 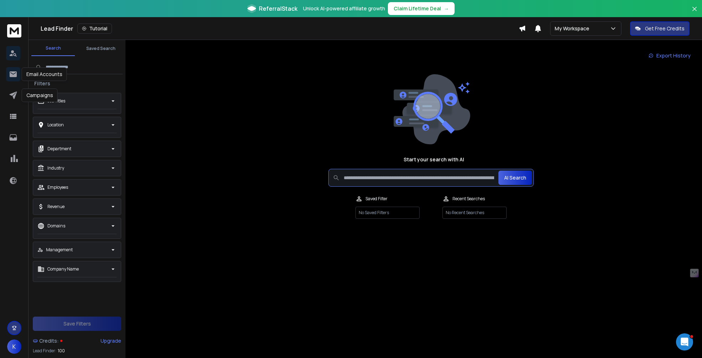 What do you see at coordinates (63, 269) in the screenshot?
I see `p: Company Name` at bounding box center [63, 269].